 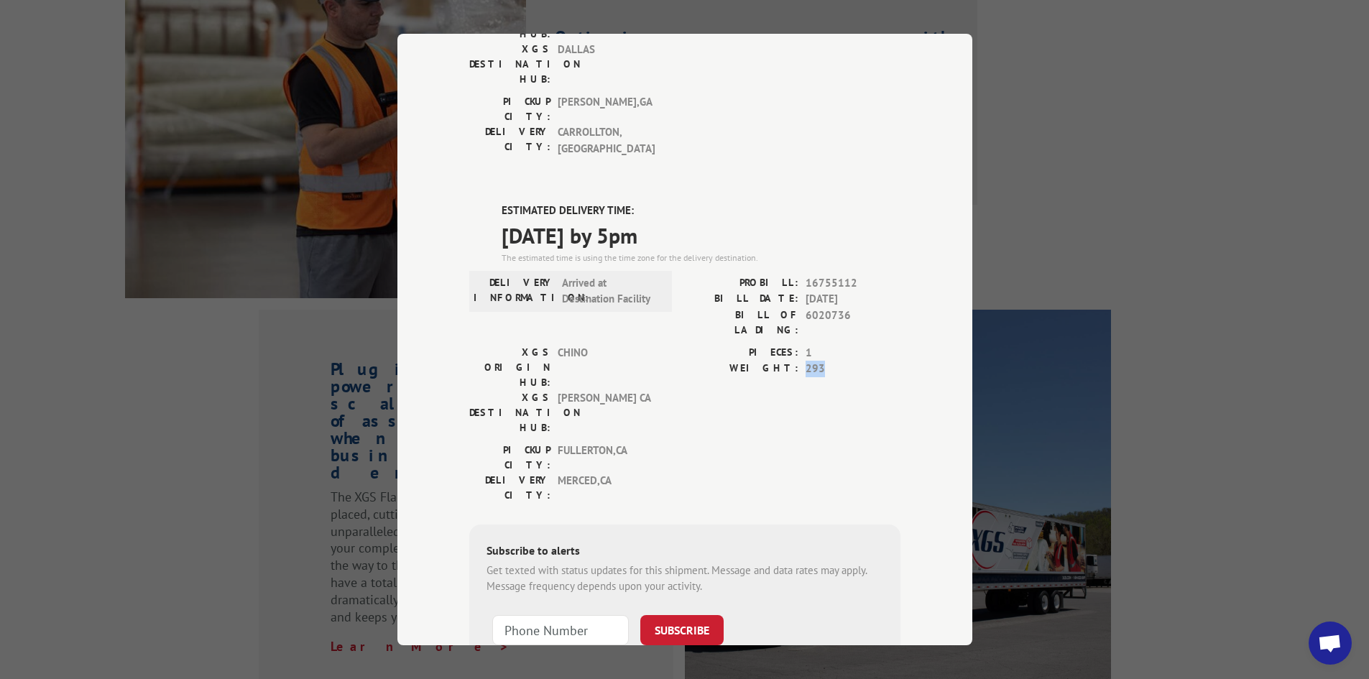 I want to click on span: 6020736, so click(x=853, y=323).